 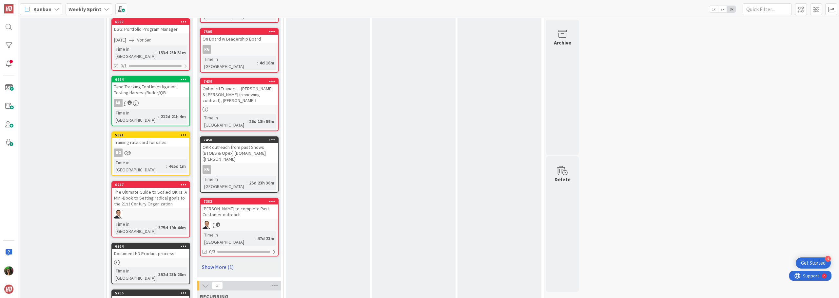 What do you see at coordinates (813, 263) in the screenshot?
I see `div: Open Get Started checklist, remaining modules: 4` at bounding box center [813, 263].